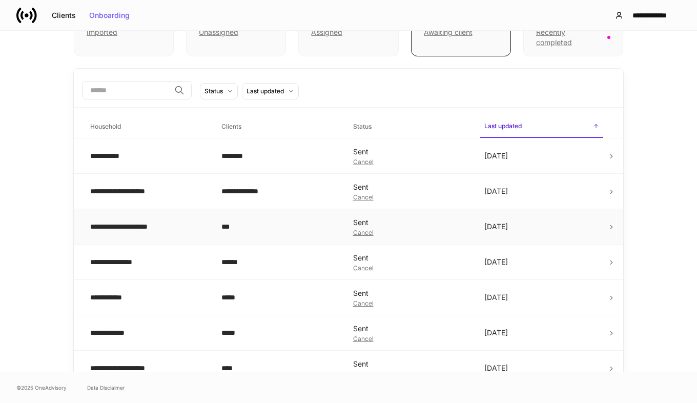  Describe the element at coordinates (503, 125) in the screenshot. I see `h6: Last updated` at that location.